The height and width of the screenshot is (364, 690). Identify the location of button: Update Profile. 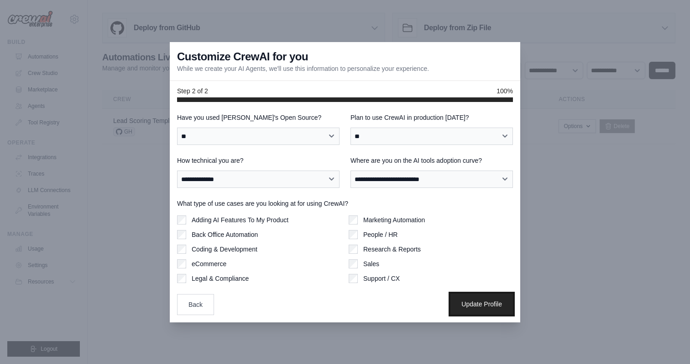
(482, 304).